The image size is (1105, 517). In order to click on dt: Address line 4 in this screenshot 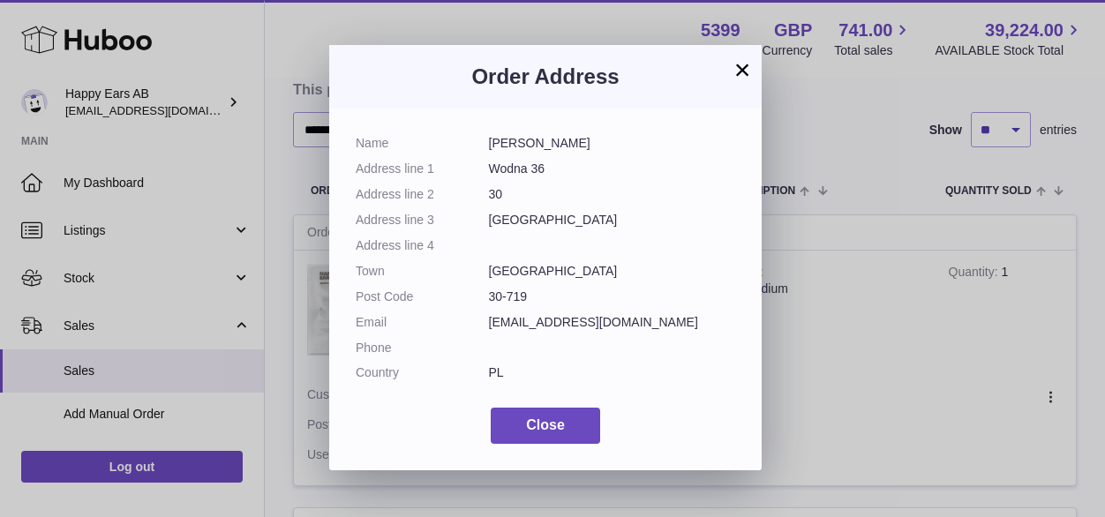, I will do `click(422, 245)`.